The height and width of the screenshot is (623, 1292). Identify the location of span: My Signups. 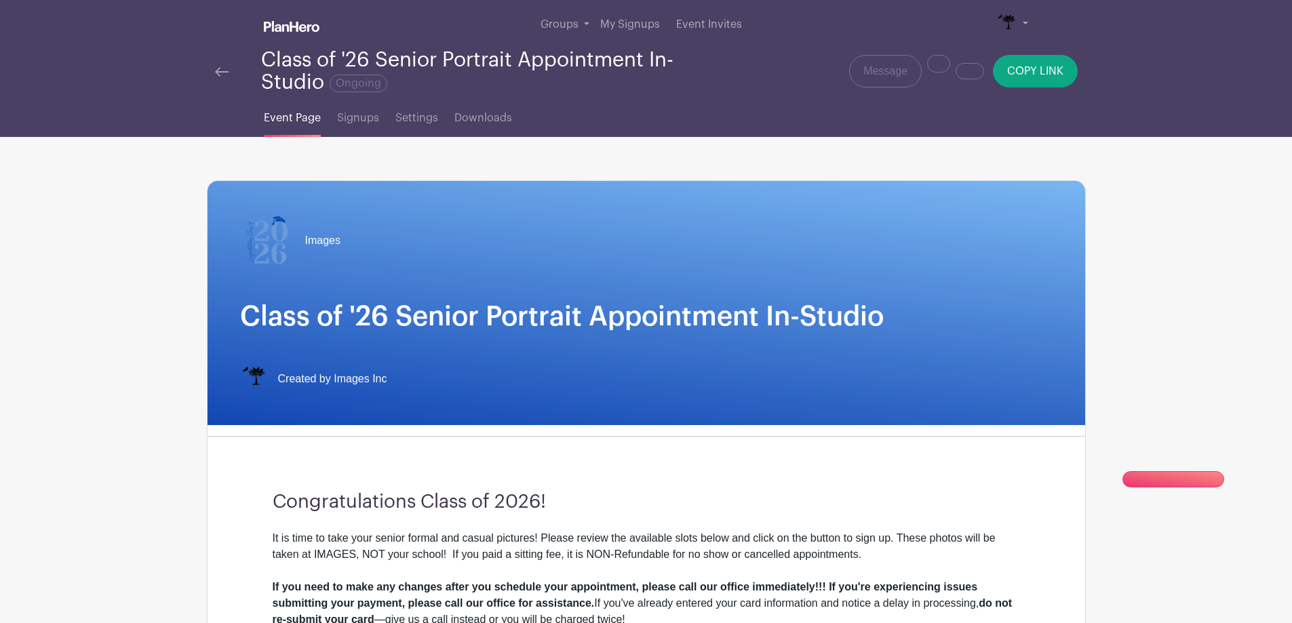
(630, 24).